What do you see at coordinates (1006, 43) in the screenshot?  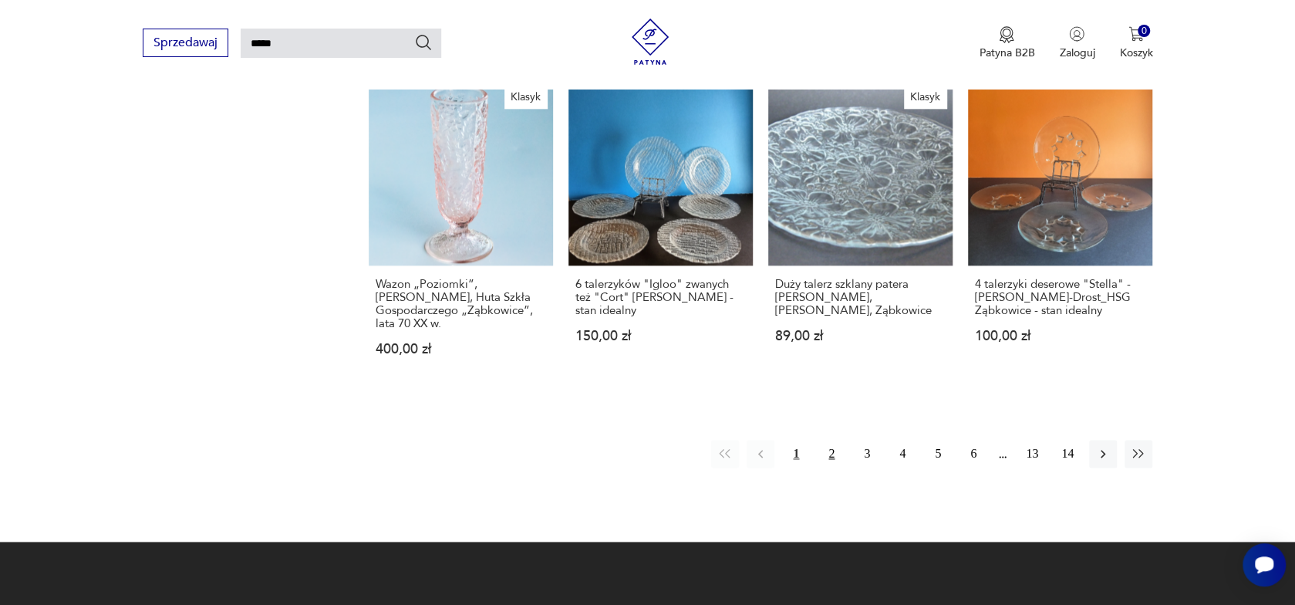 I see `button: Patyna B2B` at bounding box center [1006, 43].